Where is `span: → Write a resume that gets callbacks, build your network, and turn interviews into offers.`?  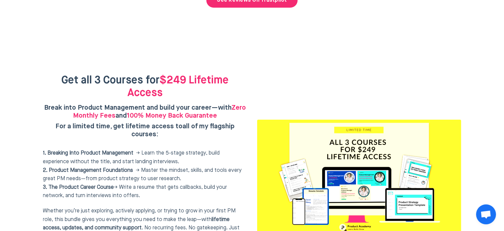
span: → Write a resume that gets callbacks, build your network, and turn interviews into offers. is located at coordinates (135, 191).